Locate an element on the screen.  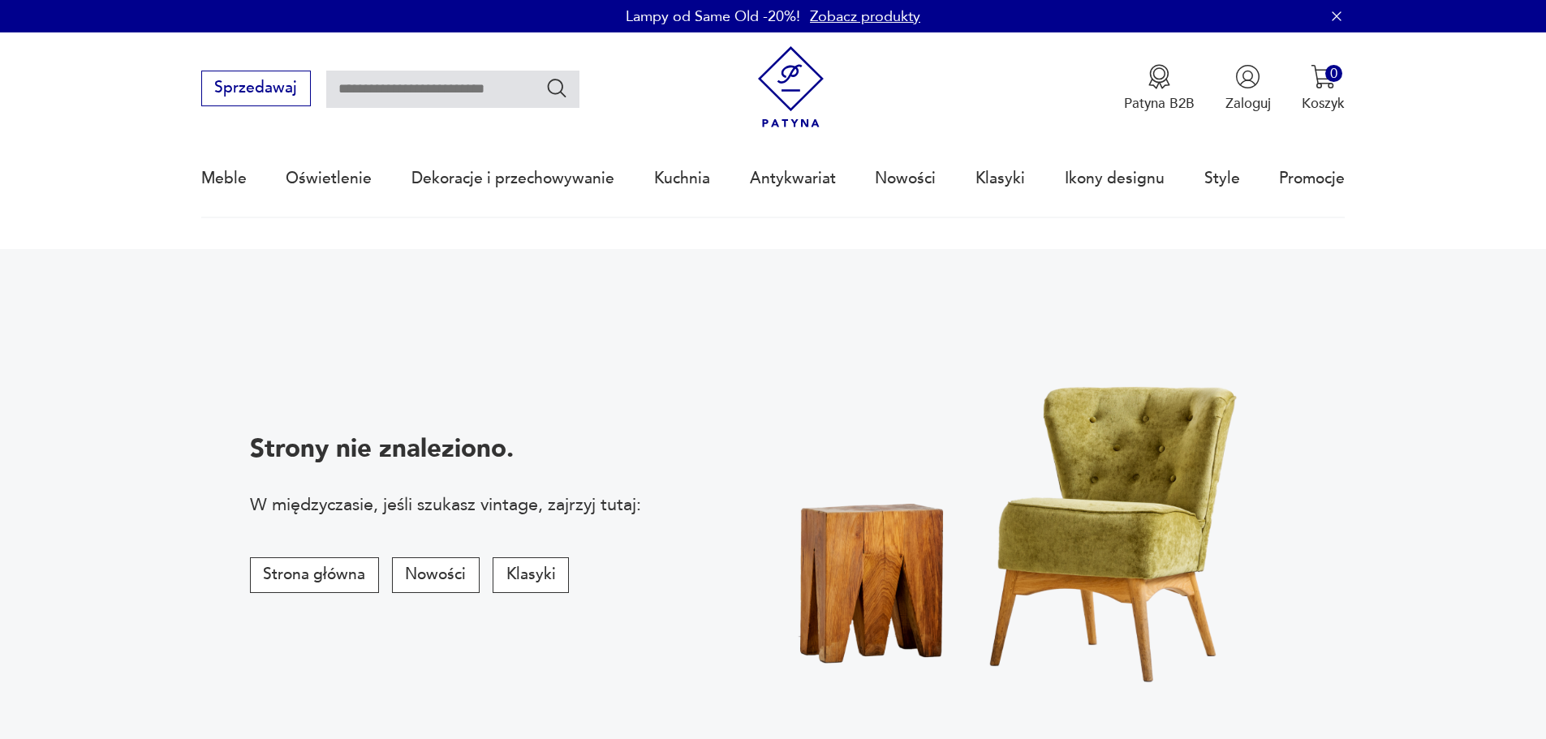
p: Strony nie znaleziono. is located at coordinates (446, 449).